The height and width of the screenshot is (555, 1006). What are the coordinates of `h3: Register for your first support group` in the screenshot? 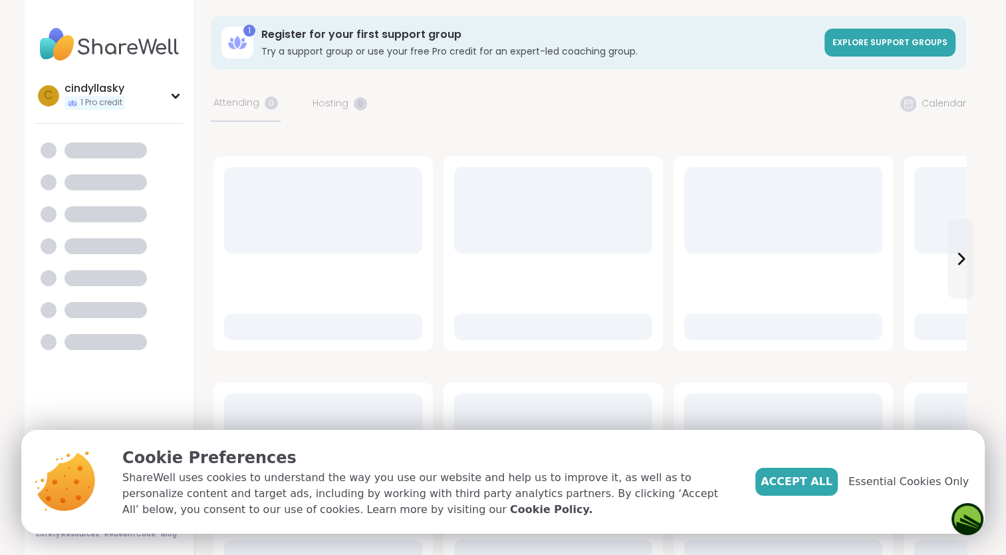 It's located at (539, 35).